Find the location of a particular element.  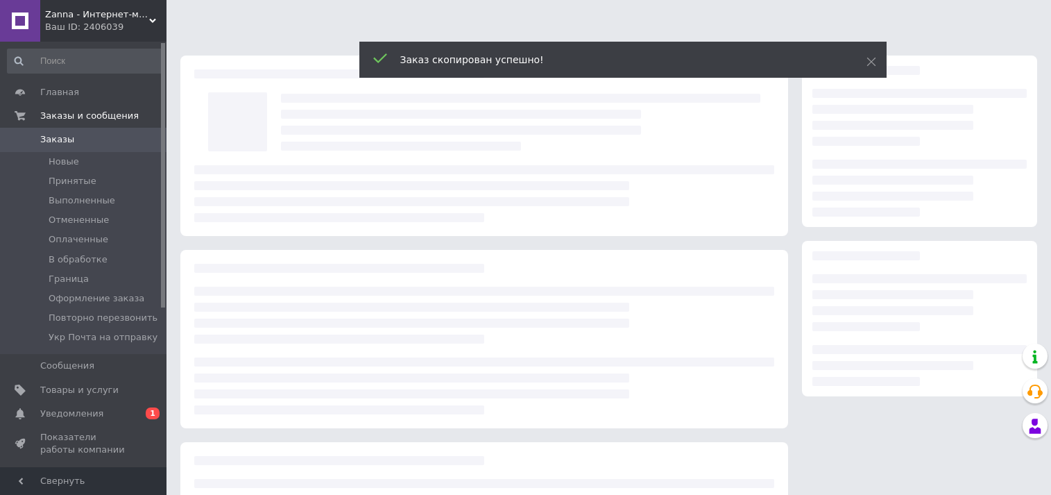

span: Граница is located at coordinates (69, 279).